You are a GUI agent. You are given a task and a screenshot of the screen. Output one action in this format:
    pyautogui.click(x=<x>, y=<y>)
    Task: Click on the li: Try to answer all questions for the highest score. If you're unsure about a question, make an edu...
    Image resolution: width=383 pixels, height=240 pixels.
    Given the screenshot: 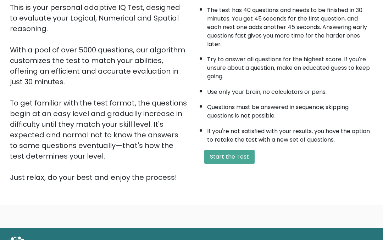 What is the action you would take?
    pyautogui.click(x=290, y=67)
    